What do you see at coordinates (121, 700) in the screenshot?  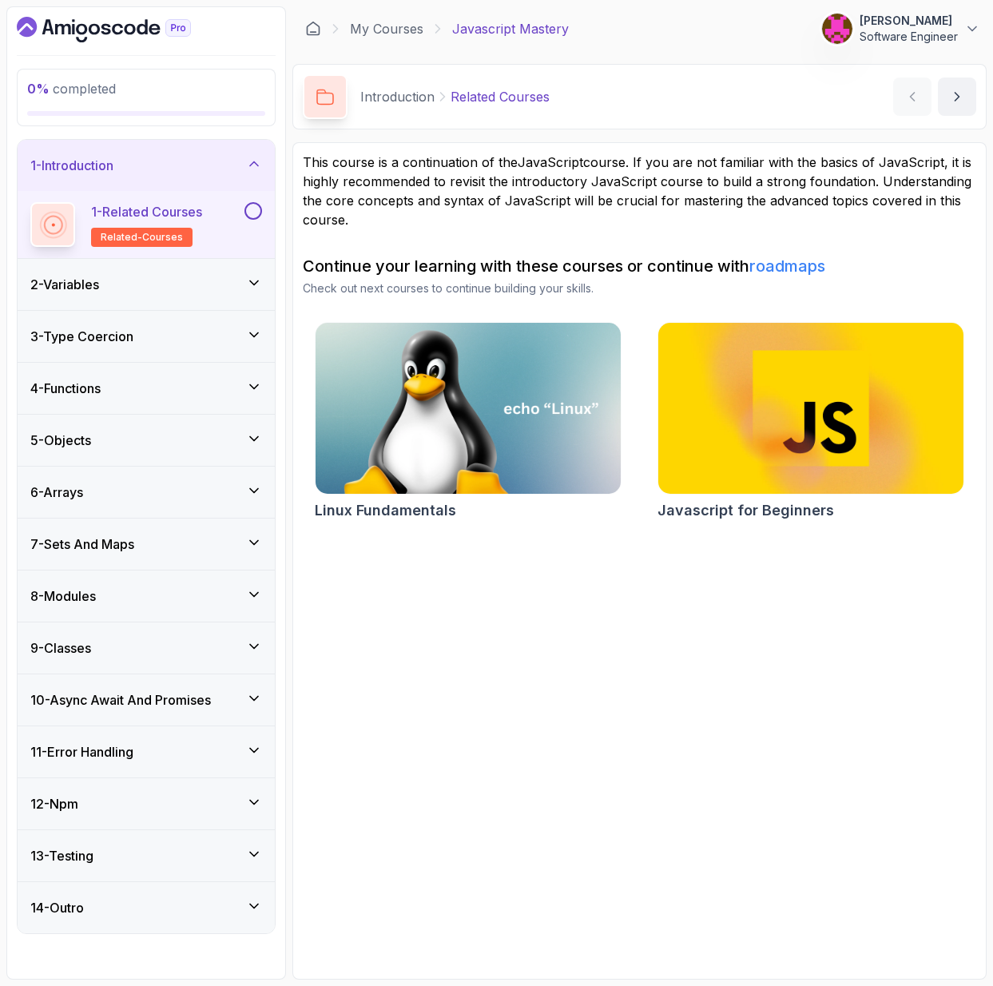 I see `h3: 10 - Async Await And Promises` at bounding box center [121, 700].